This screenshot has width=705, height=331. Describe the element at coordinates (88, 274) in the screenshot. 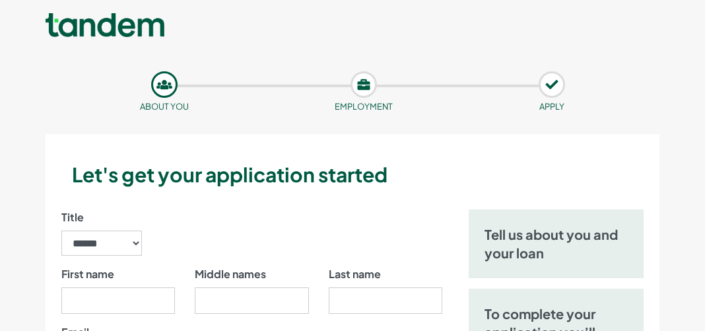

I see `label: First name` at that location.